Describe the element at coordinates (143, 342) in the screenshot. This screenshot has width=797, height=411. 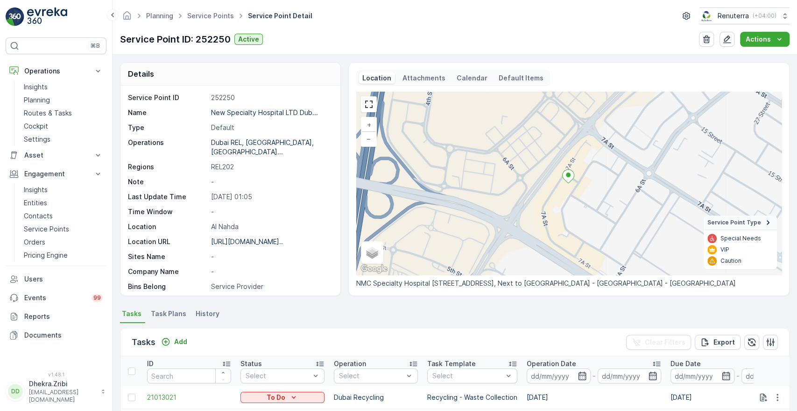
I see `p: Tasks` at that location.